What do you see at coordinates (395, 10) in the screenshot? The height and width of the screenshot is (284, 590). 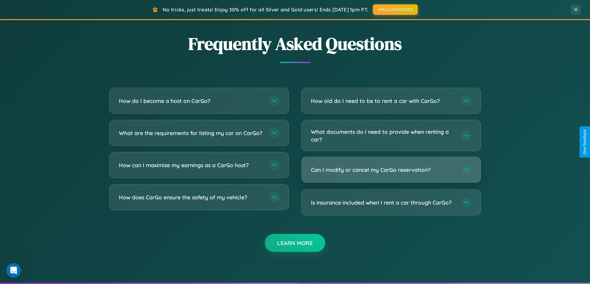 I see `button: HALLOWEEN30` at bounding box center [395, 10].